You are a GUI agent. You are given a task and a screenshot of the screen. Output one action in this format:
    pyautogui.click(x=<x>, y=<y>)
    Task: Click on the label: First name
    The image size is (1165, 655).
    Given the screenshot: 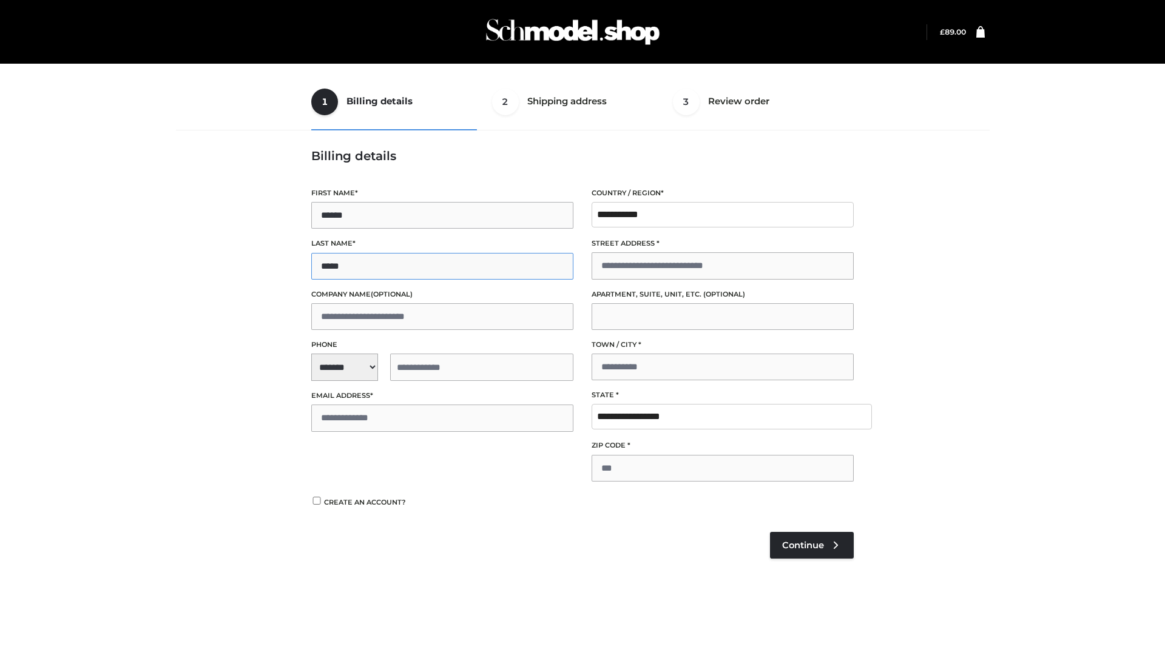 What is the action you would take?
    pyautogui.click(x=442, y=193)
    